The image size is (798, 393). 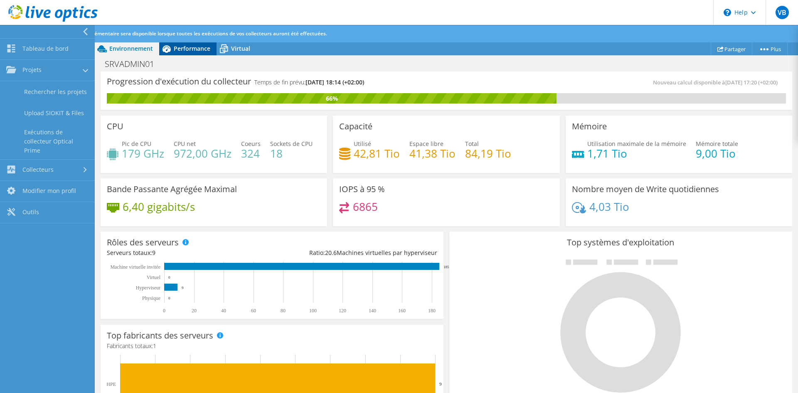 I want to click on text: 185, so click(x=446, y=267).